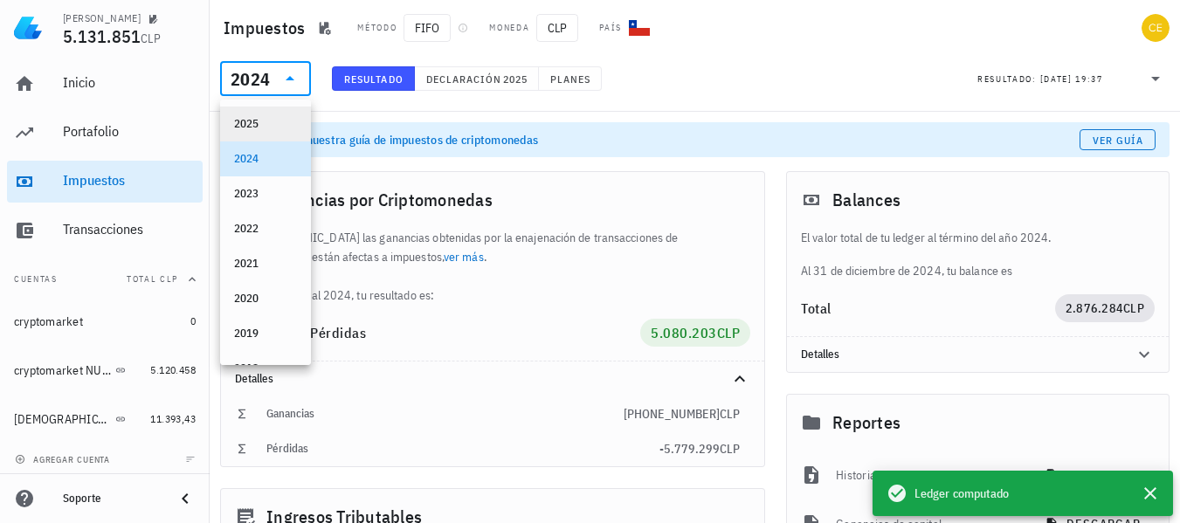 Image resolution: width=1180 pixels, height=523 pixels. Describe the element at coordinates (1118, 140) in the screenshot. I see `span: Ver guía` at that location.